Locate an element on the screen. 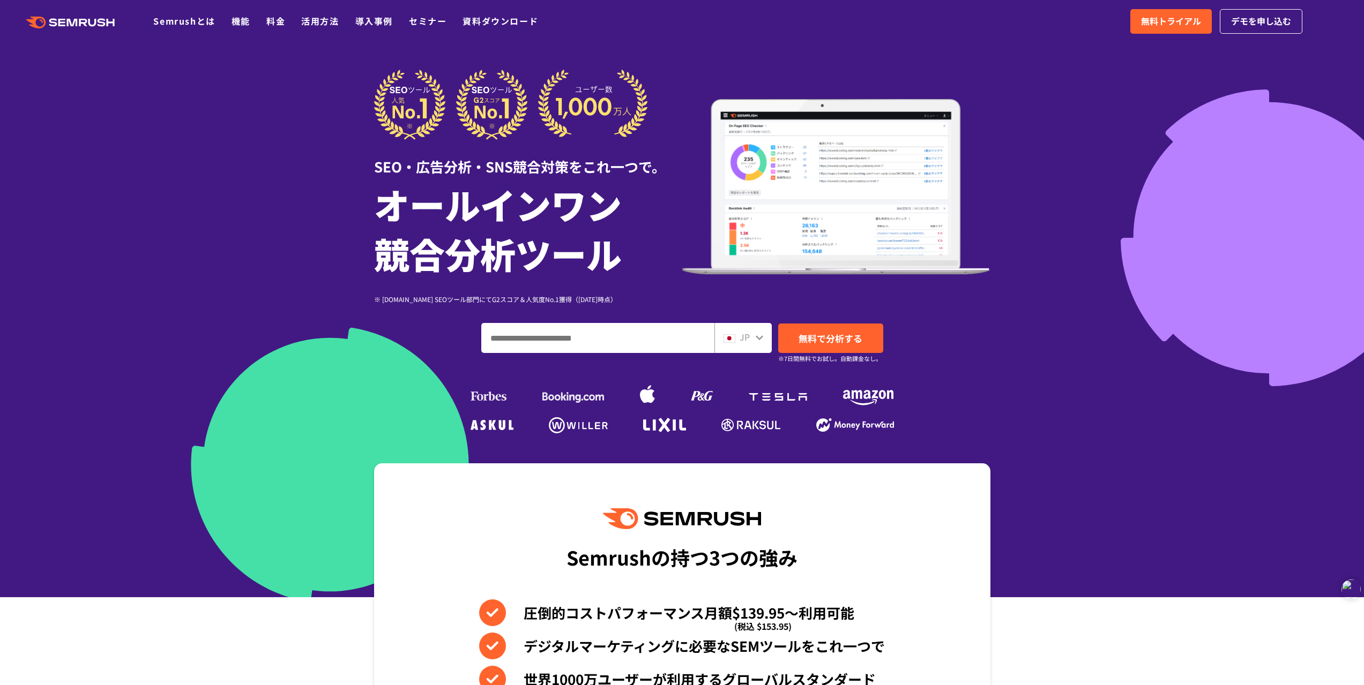 This screenshot has height=685, width=1364. a: 無料で分析する is located at coordinates (831, 338).